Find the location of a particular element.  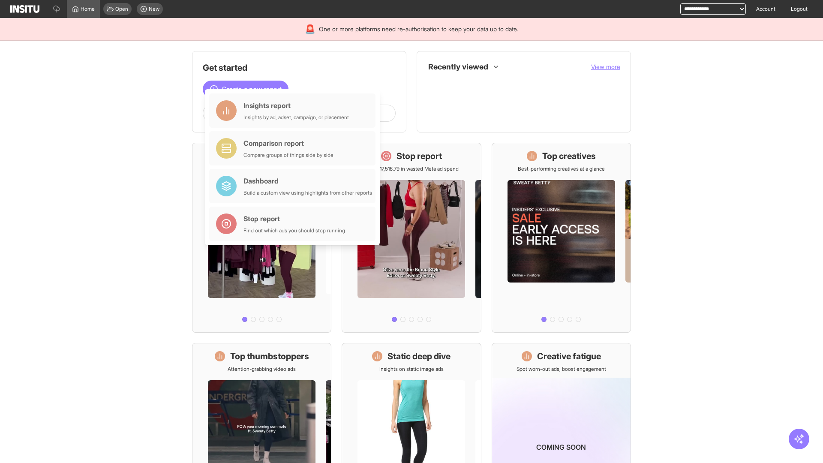

a: Stop reportSave £17,516.79 in wasted Meta ad spend is located at coordinates (411, 237).